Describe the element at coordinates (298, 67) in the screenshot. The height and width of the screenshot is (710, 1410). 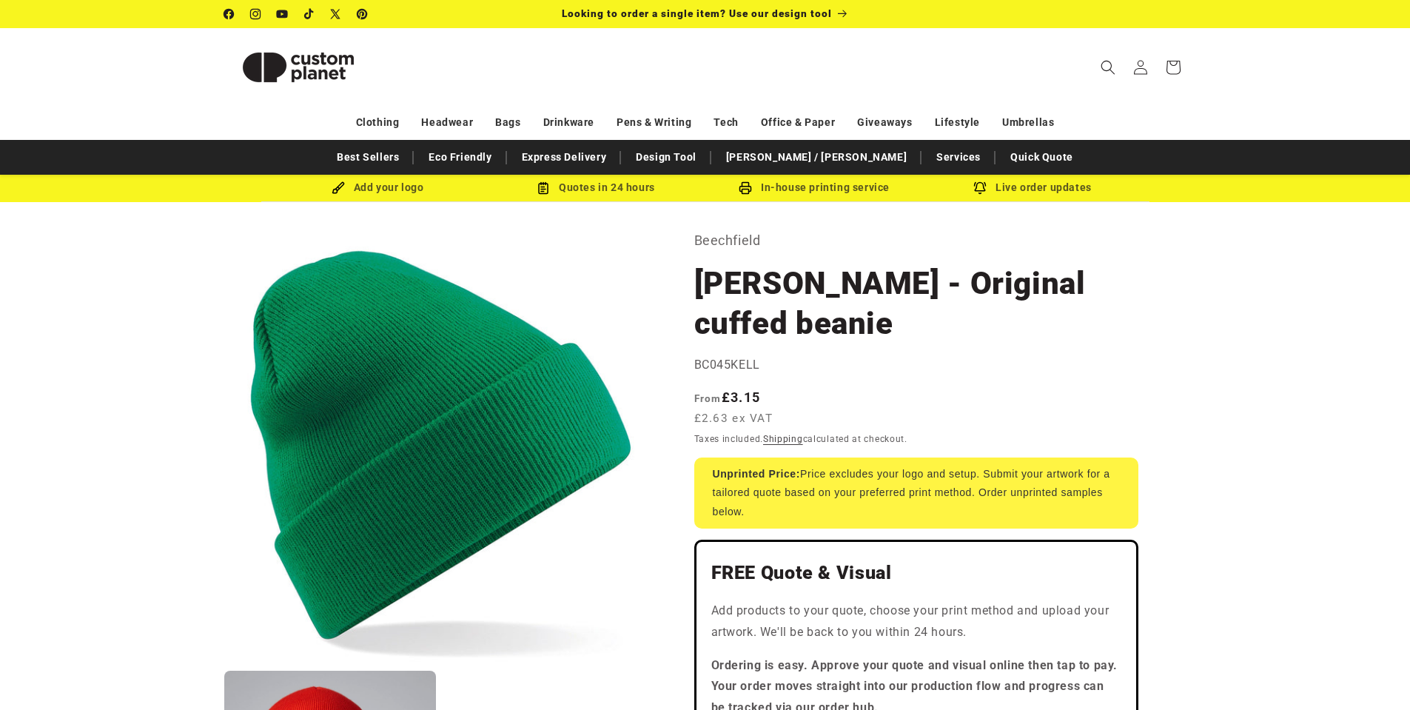
I see `a: Custom Planet` at that location.